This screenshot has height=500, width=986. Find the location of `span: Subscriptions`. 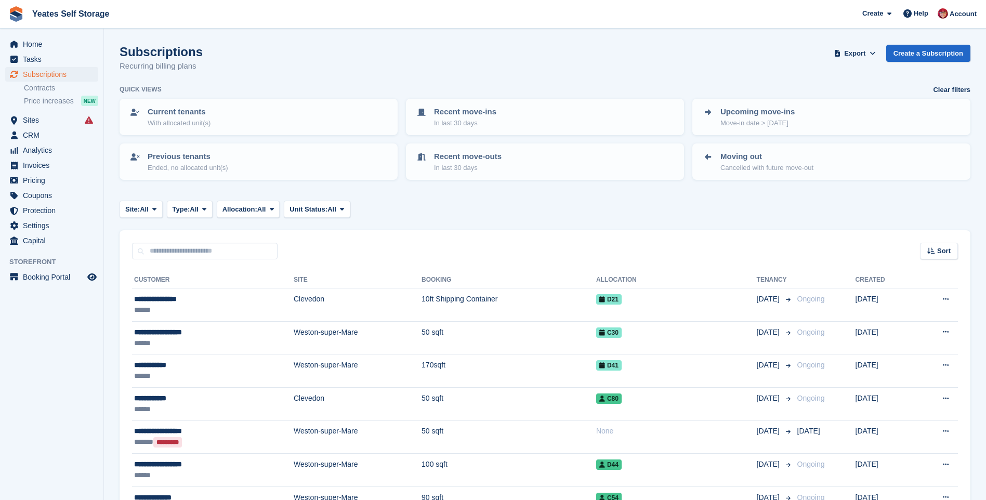

span: Subscriptions is located at coordinates (54, 74).